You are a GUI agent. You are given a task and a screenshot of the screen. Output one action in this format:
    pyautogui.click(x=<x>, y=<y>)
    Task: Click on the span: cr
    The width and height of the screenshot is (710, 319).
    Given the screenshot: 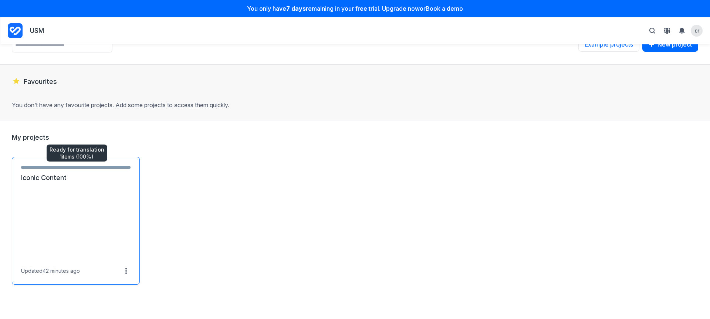 What is the action you would take?
    pyautogui.click(x=697, y=30)
    